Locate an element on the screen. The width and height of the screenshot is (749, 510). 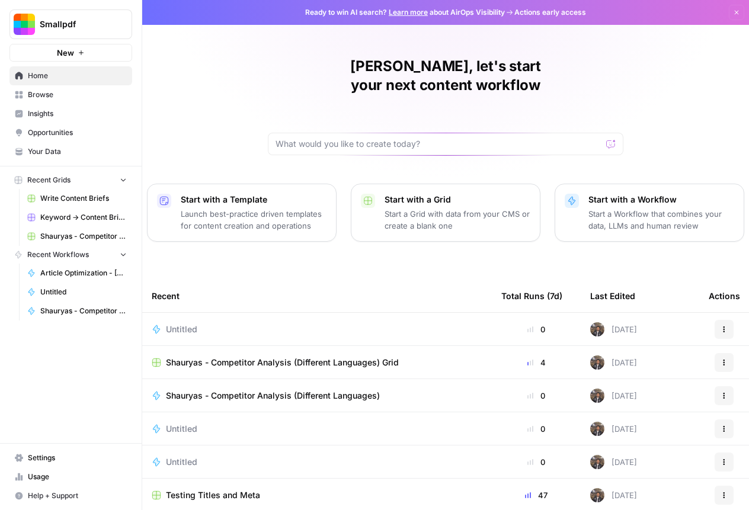
p: Start with a Template is located at coordinates (254, 200).